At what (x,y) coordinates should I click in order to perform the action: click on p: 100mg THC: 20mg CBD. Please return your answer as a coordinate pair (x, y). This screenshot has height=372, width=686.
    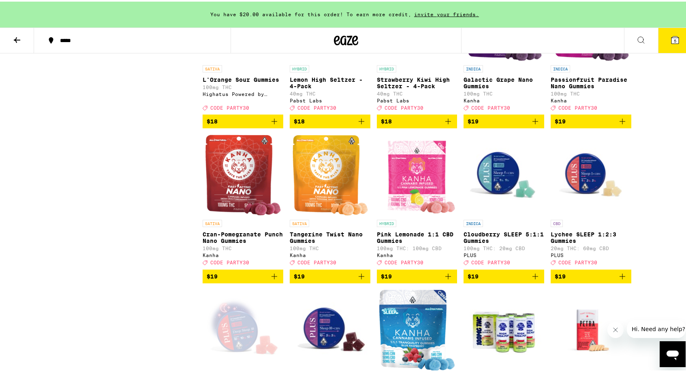
    Looking at the image, I should click on (503, 247).